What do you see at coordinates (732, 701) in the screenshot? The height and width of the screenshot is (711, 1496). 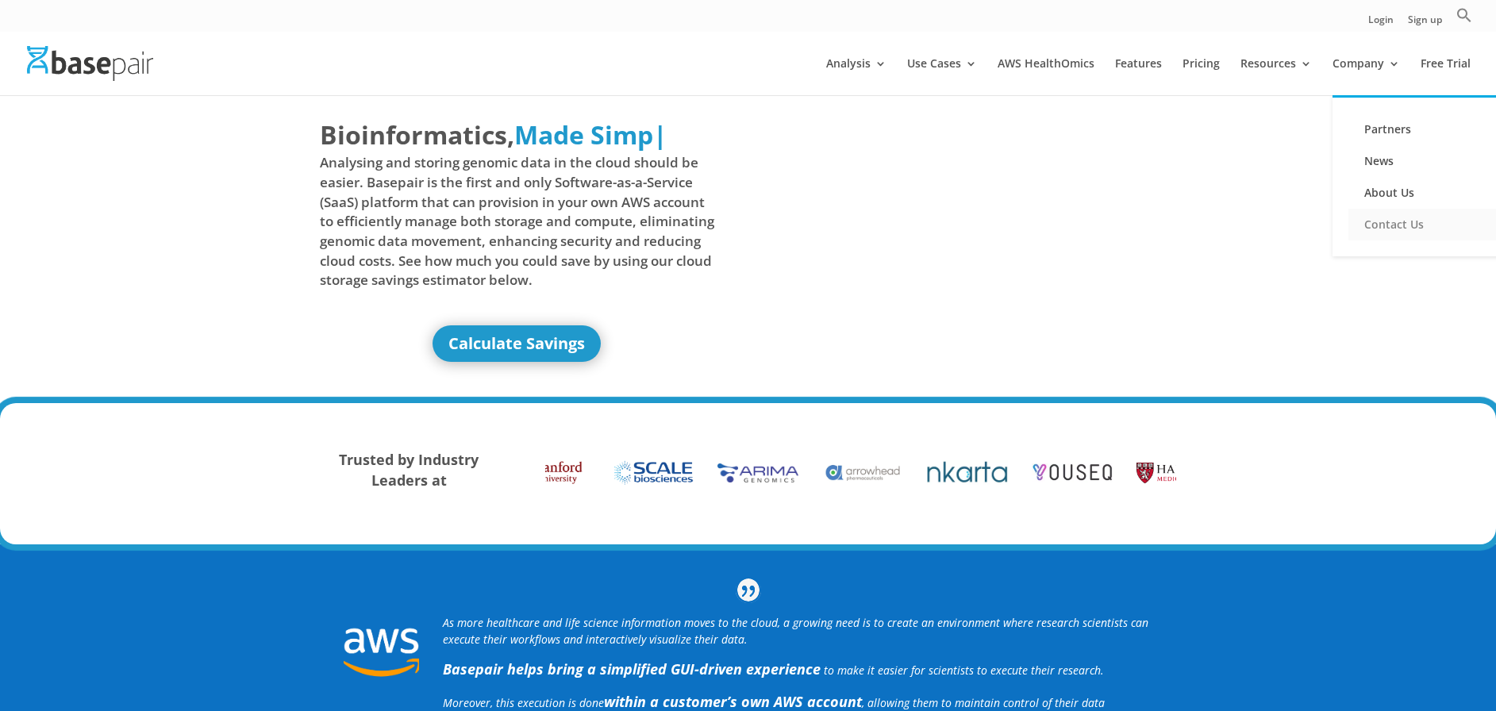 I see `b: within a customer’s own AWS account` at bounding box center [732, 701].